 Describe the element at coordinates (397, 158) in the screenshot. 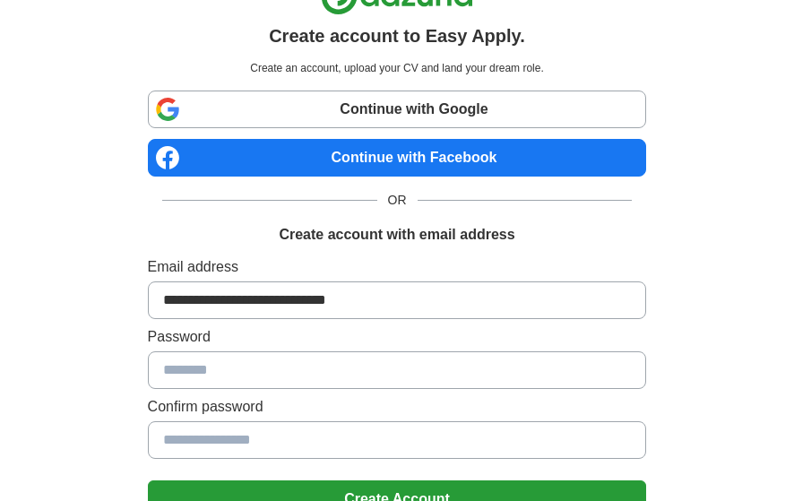

I see `a: Continue with Facebook` at that location.